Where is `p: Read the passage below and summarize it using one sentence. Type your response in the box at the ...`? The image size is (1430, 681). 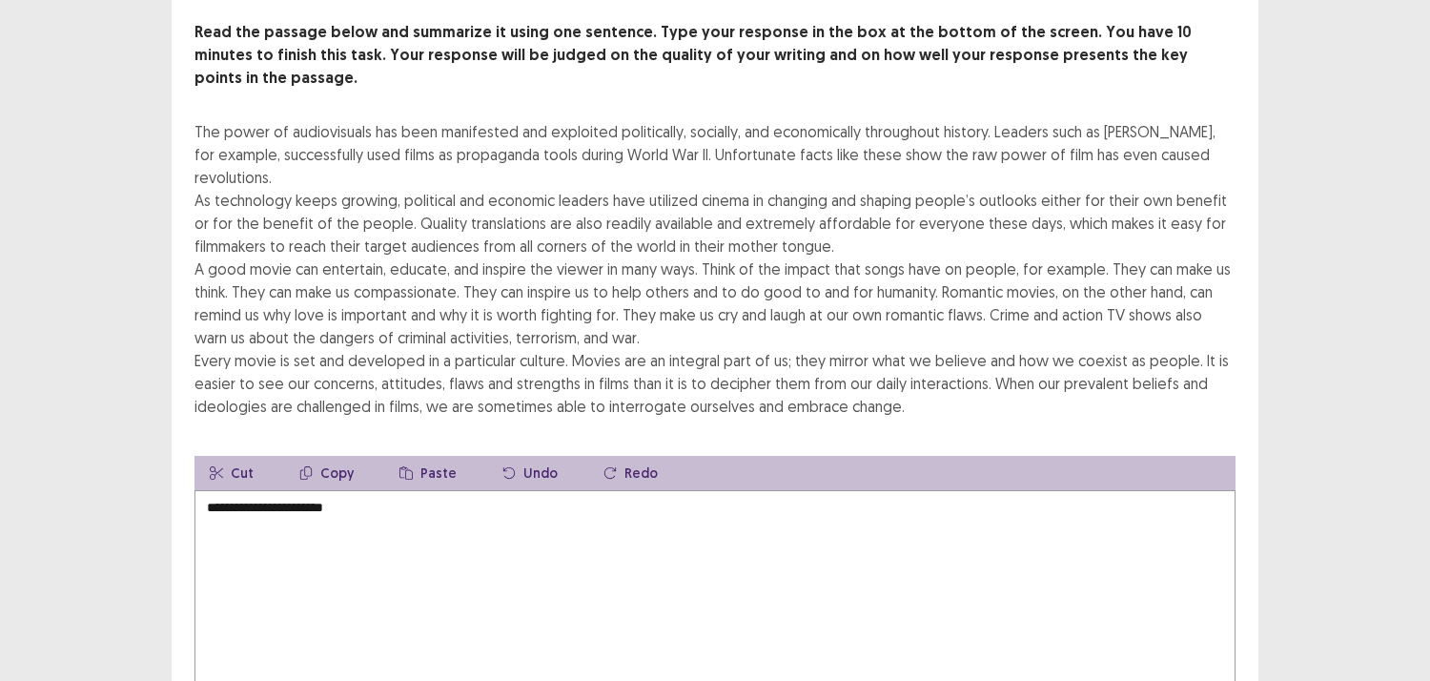
p: Read the passage below and summarize it using one sentence. Type your response in the box at the ... is located at coordinates (715, 55).